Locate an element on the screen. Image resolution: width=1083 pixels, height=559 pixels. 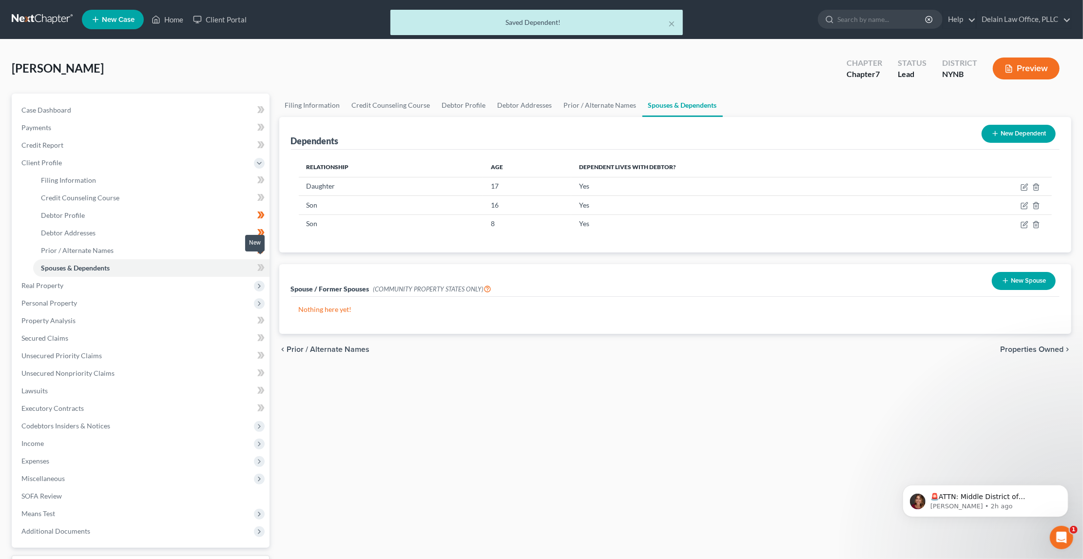
span: Unsecured Priority Claims is located at coordinates (61, 355).